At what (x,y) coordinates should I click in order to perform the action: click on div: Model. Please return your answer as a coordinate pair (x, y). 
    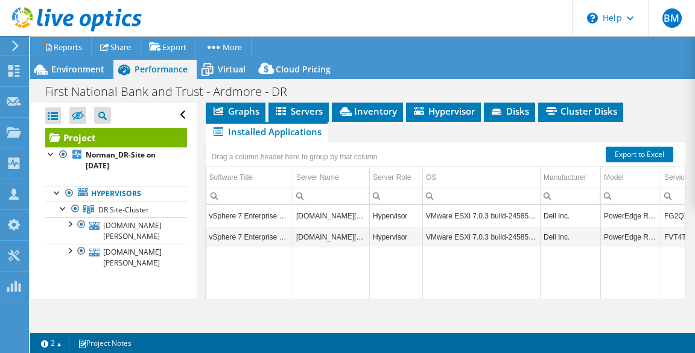
    Looking at the image, I should click on (613, 177).